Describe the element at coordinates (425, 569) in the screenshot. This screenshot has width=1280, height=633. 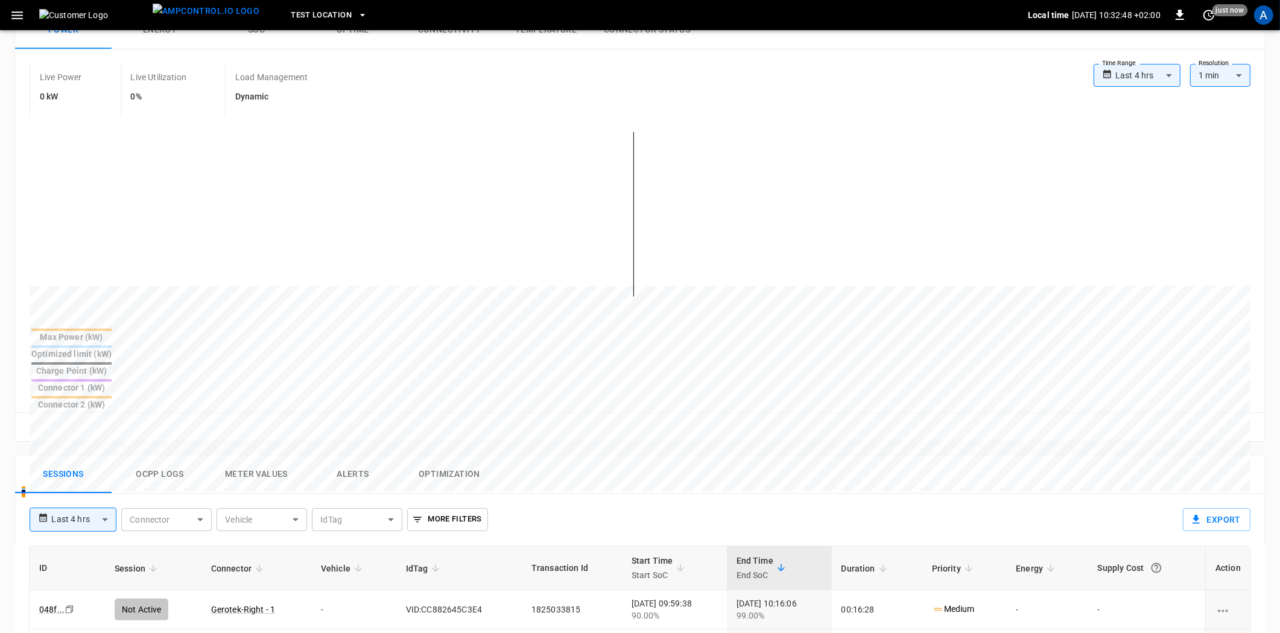
I see `span: IdTag` at that location.